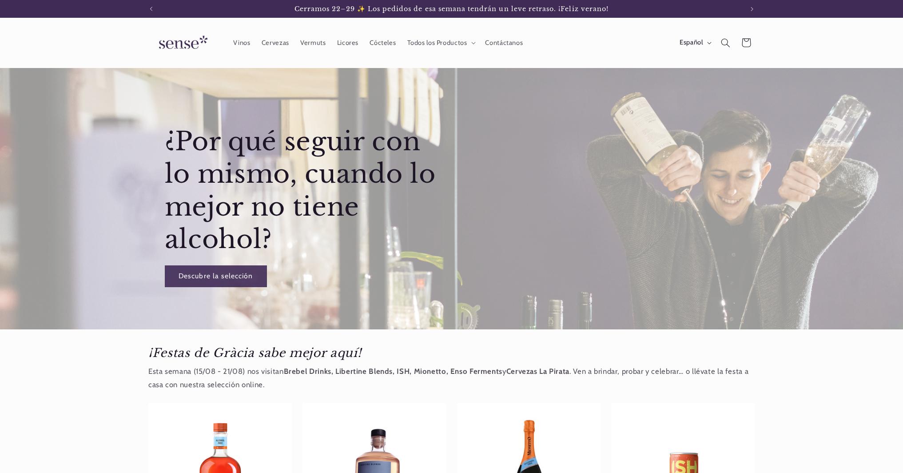 The width and height of the screenshot is (903, 473). Describe the element at coordinates (242, 43) in the screenshot. I see `a: Vinos` at that location.